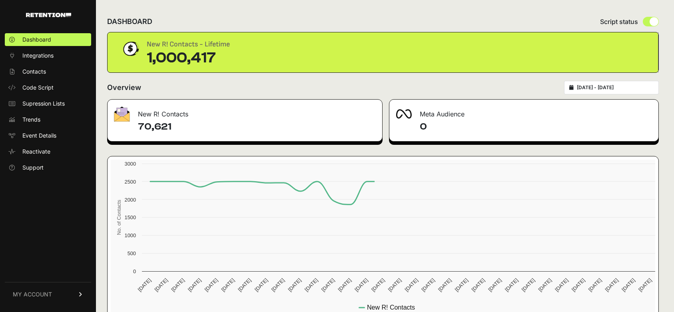 Image resolution: width=674 pixels, height=312 pixels. I want to click on text: 1500, so click(130, 217).